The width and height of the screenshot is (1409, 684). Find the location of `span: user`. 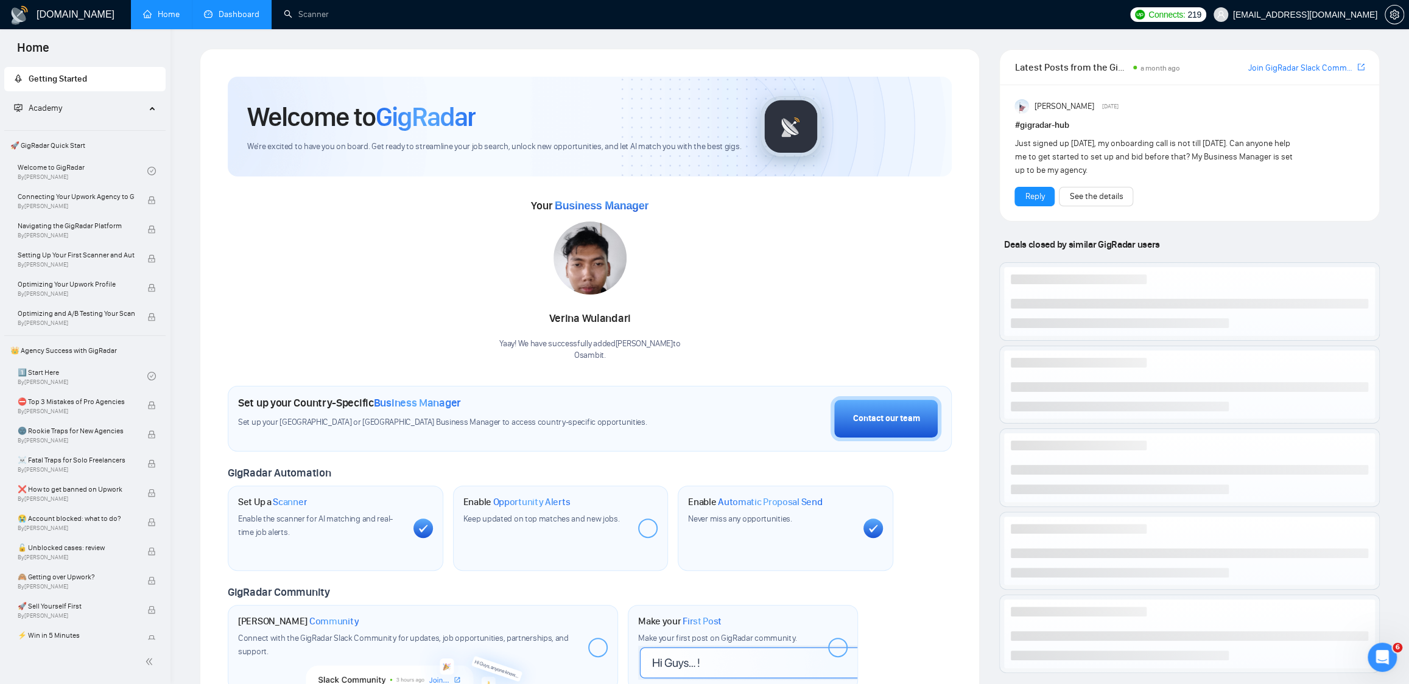

span: user is located at coordinates (1221, 15).